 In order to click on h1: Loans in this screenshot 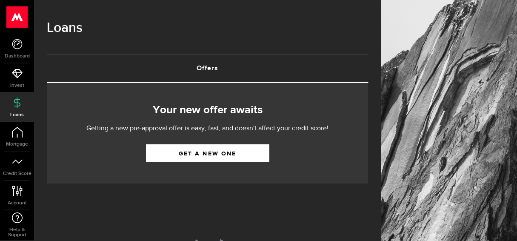, I will do `click(207, 28)`.